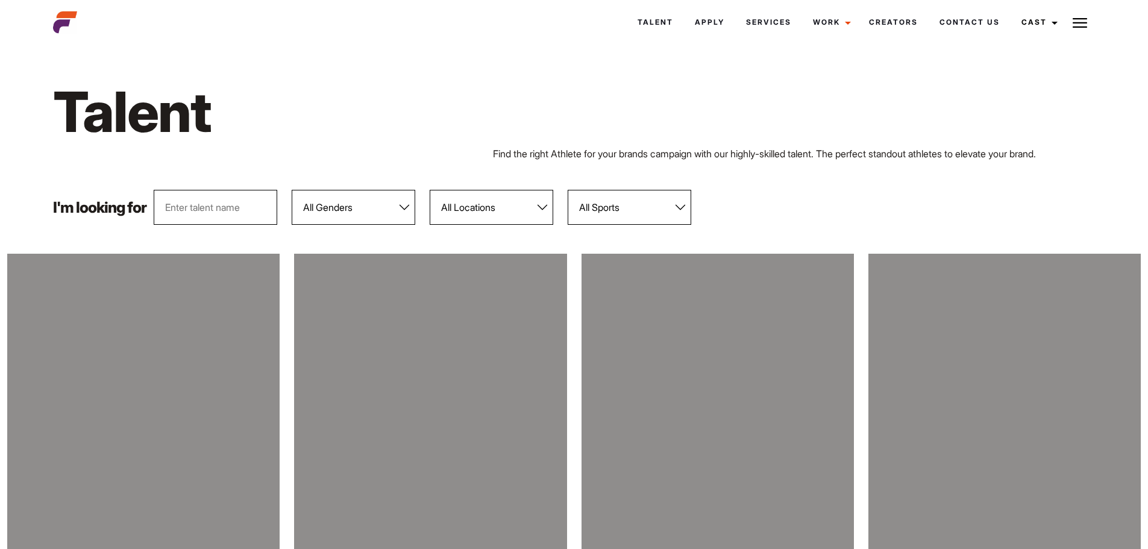 The image size is (1148, 549). What do you see at coordinates (65, 22) in the screenshot?
I see `img: cropped-aefm-brand-fav-22-square.png` at bounding box center [65, 22].